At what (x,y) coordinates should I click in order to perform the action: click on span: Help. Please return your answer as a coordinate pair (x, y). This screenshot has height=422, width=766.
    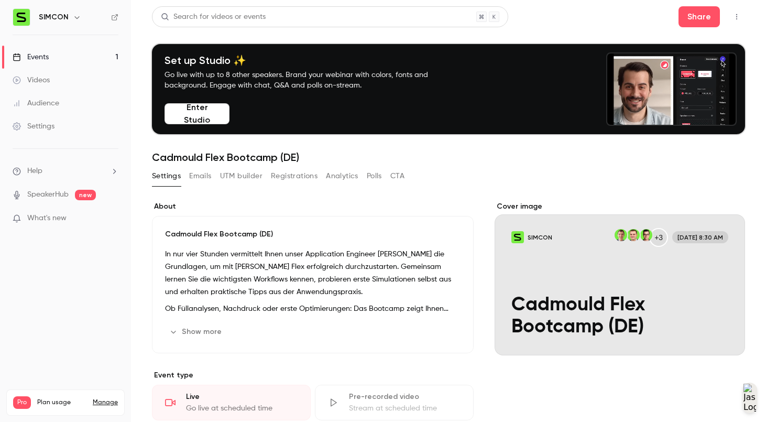
    Looking at the image, I should click on (35, 171).